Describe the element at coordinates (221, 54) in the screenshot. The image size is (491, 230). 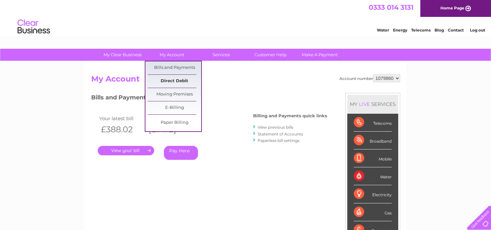
I see `a: Services` at that location.